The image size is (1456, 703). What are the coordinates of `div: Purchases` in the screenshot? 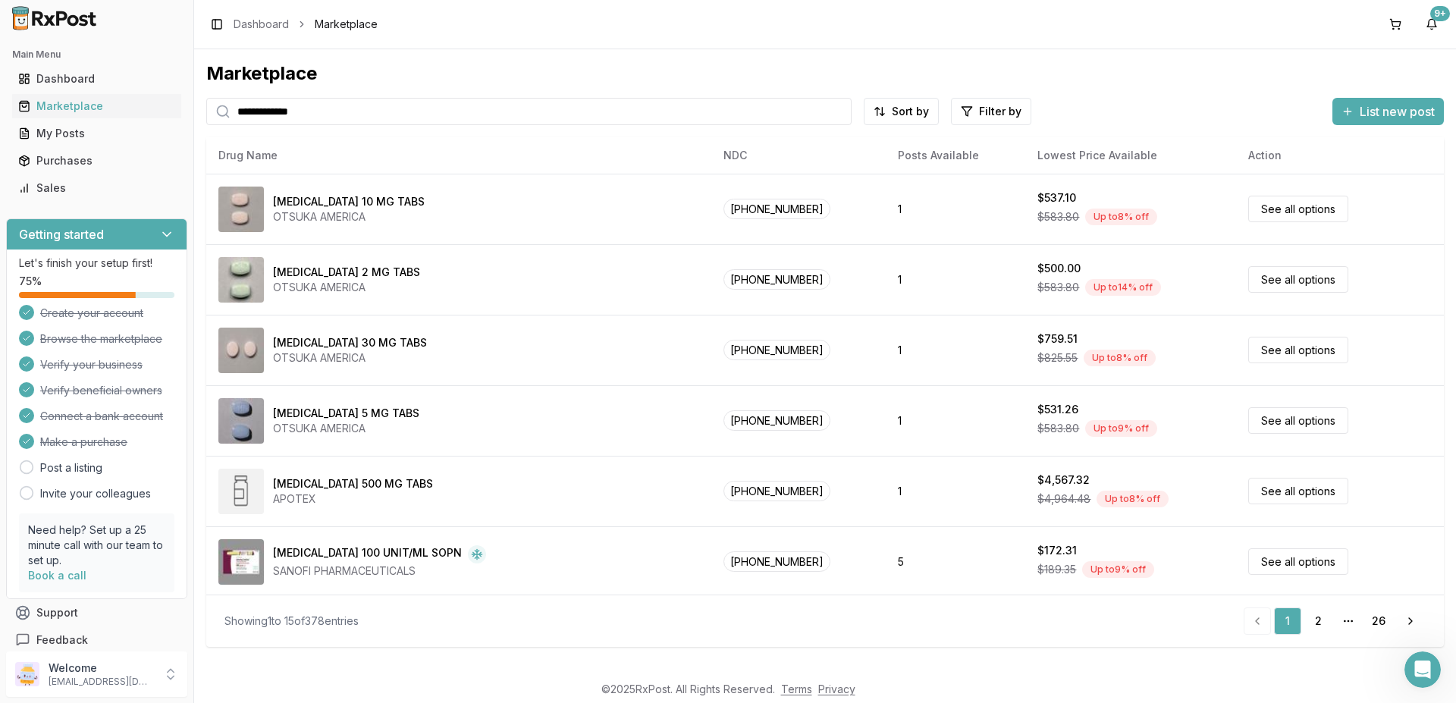 It's located at (96, 161).